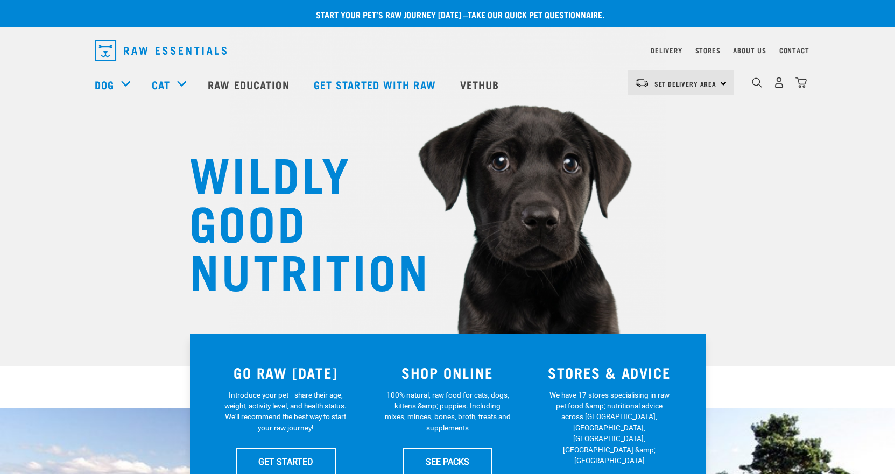  I want to click on a: take our quick pet questionnaire., so click(536, 14).